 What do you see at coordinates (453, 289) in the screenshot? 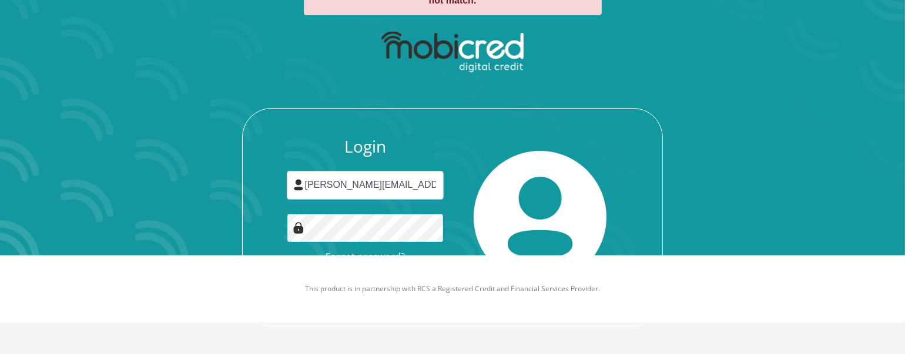
I see `p: This product is in partnership with RCS a Registered Credit and Financial Services Provider.` at bounding box center [453, 289].